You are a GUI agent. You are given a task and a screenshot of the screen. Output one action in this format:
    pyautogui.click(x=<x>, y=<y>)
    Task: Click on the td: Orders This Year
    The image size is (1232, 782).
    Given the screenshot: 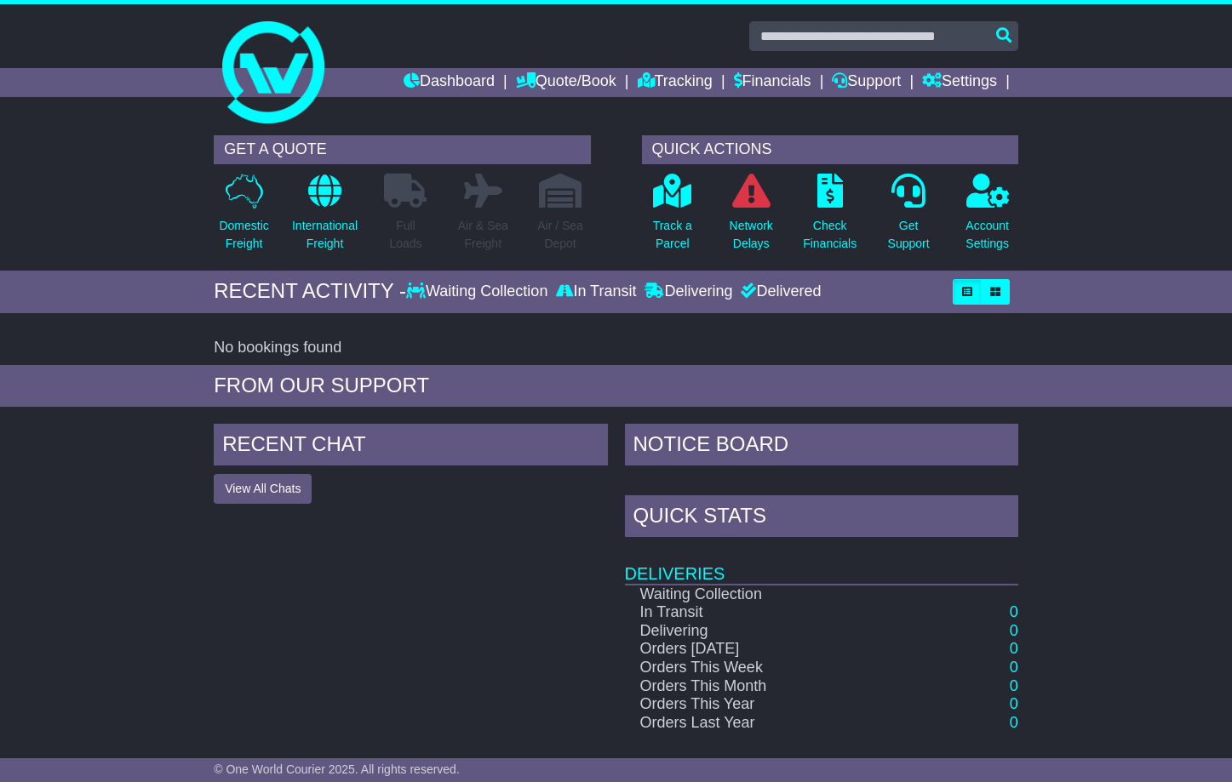 What is the action you would take?
    pyautogui.click(x=767, y=705)
    